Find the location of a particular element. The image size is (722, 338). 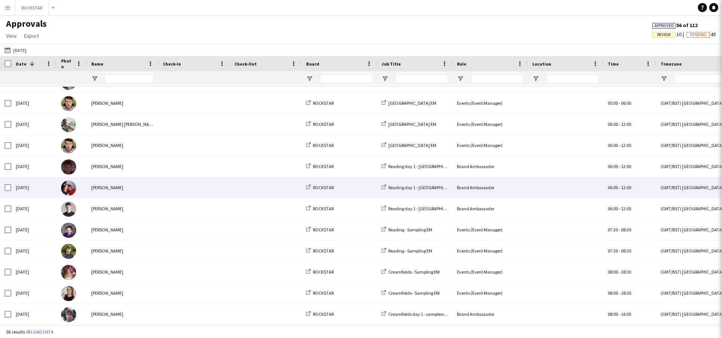

img: Jack Perrons is located at coordinates (69, 209).